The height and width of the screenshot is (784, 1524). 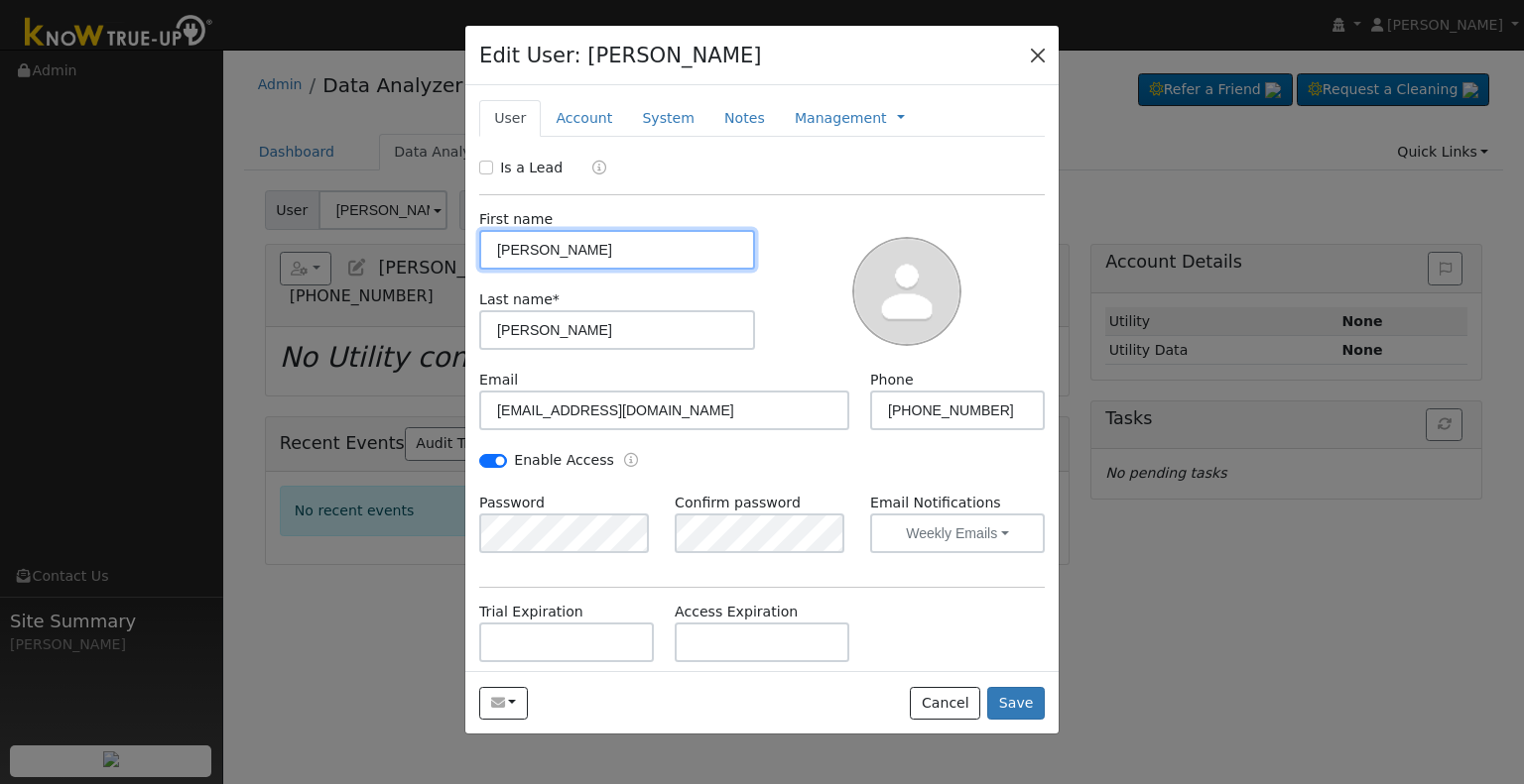 I want to click on label: Trial Expiration, so click(x=531, y=612).